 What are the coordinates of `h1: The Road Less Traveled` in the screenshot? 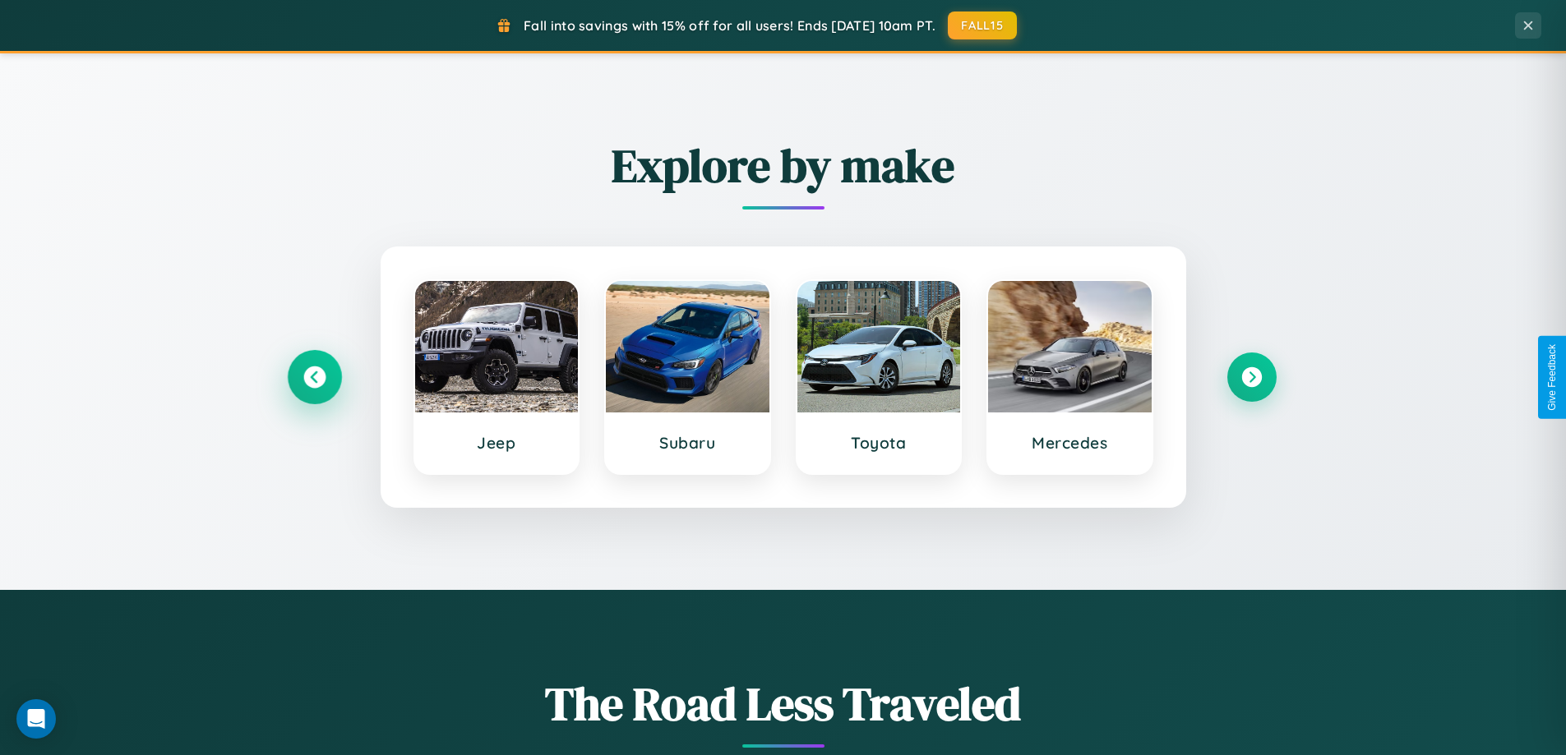 It's located at (783, 704).